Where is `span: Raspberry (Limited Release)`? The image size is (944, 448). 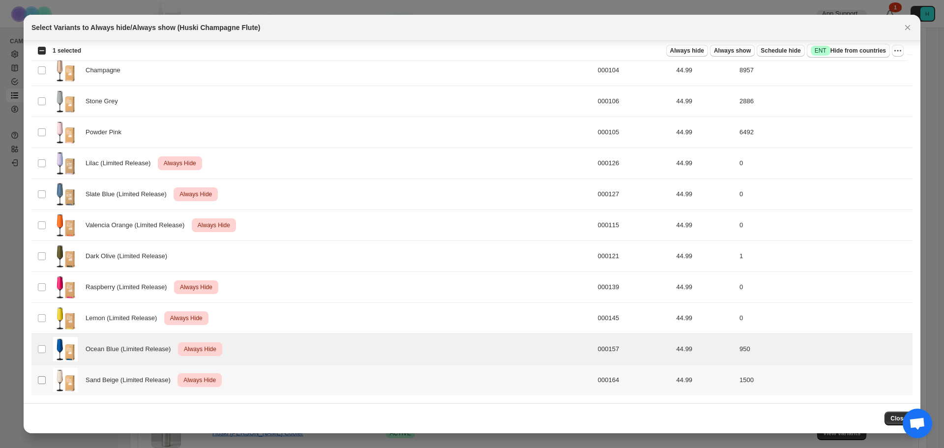
span: Raspberry (Limited Release) is located at coordinates (129, 287).